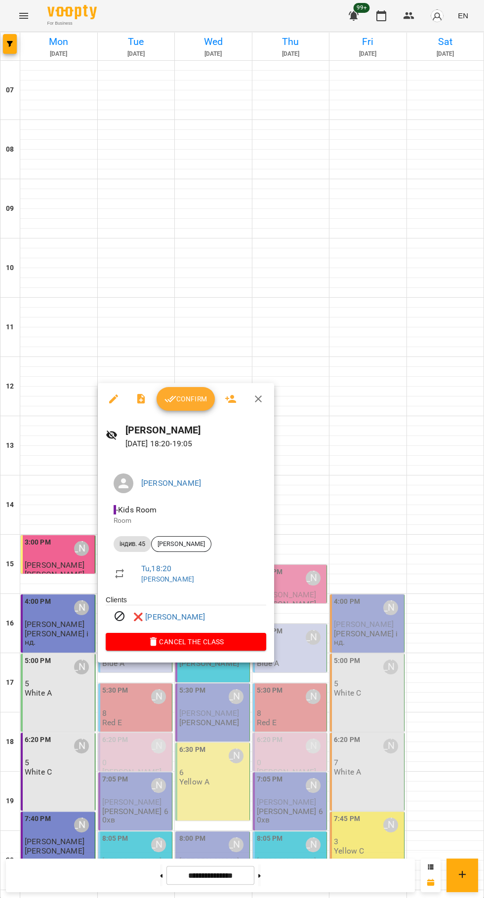 The height and width of the screenshot is (898, 484). What do you see at coordinates (136, 510) in the screenshot?
I see `span: - Kids Room` at bounding box center [136, 510].